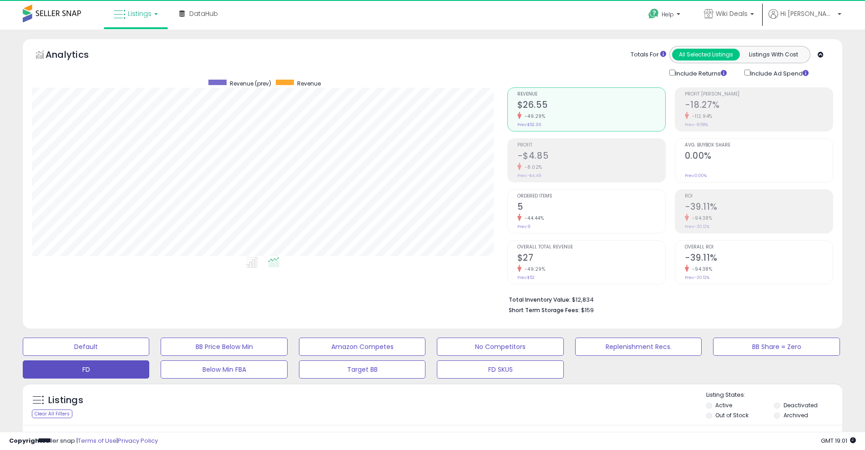  What do you see at coordinates (591, 106) in the screenshot?
I see `h2: $26.55` at bounding box center [591, 106].